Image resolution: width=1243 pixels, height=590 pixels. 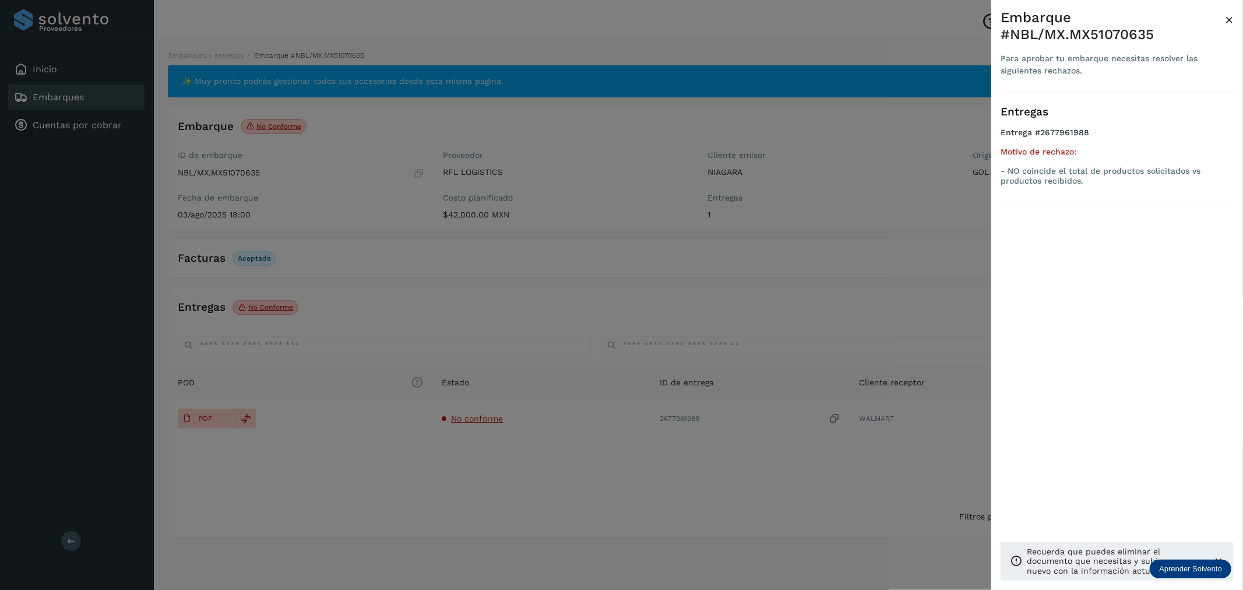 I want to click on h5: Motivo de rechazo:, so click(x=1117, y=151).